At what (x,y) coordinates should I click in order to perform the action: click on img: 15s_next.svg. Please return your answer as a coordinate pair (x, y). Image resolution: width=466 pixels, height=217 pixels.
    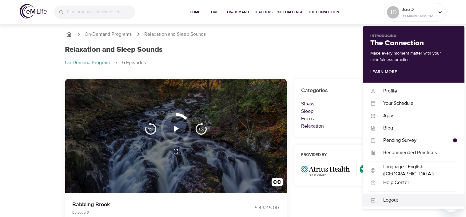
    Looking at the image, I should click on (201, 128).